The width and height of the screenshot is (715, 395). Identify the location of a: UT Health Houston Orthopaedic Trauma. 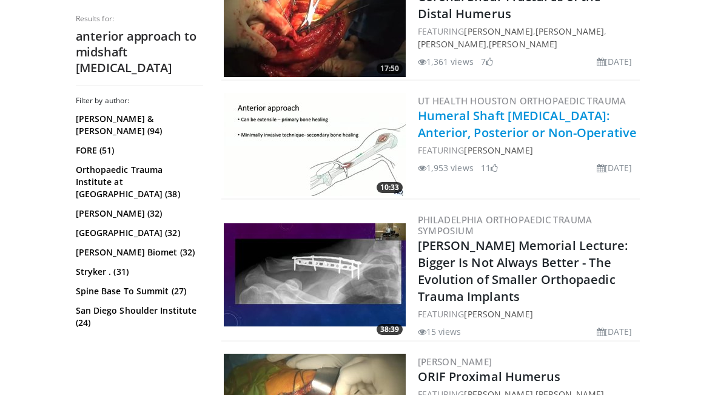
(522, 101).